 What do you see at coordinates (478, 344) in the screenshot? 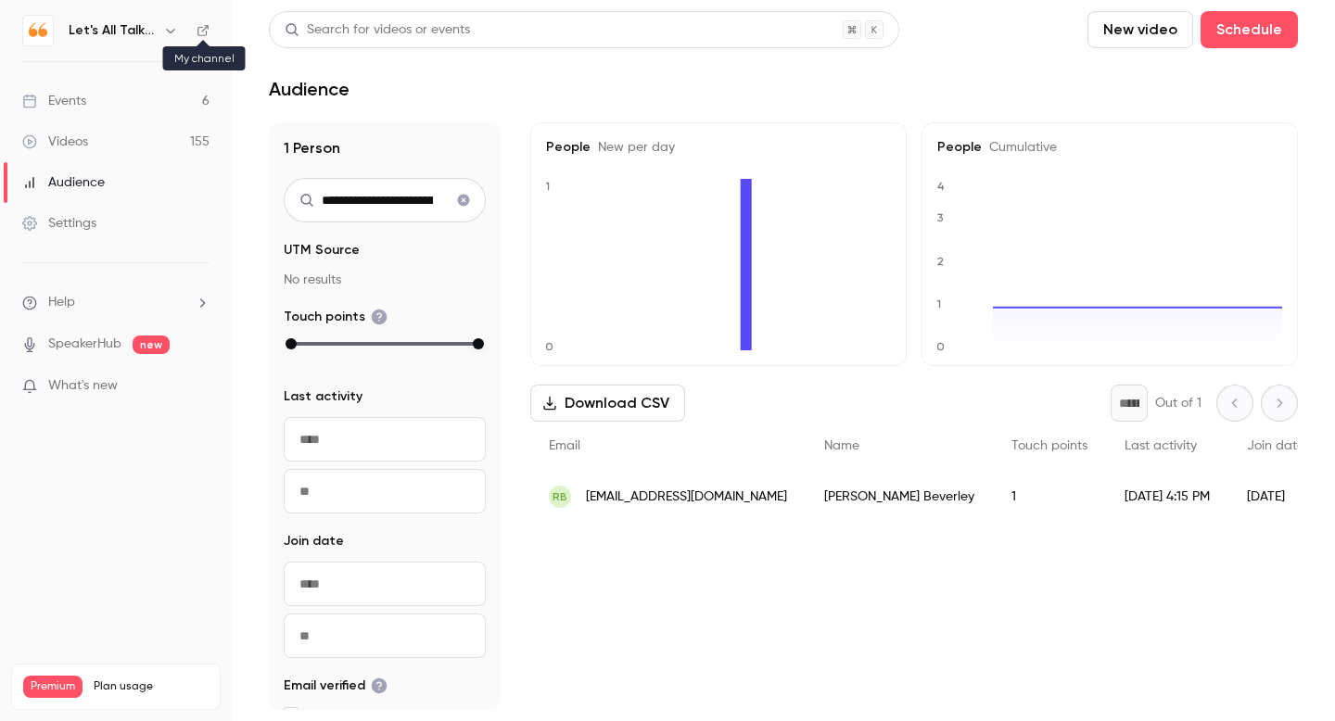
I see `div: max` at bounding box center [478, 344].